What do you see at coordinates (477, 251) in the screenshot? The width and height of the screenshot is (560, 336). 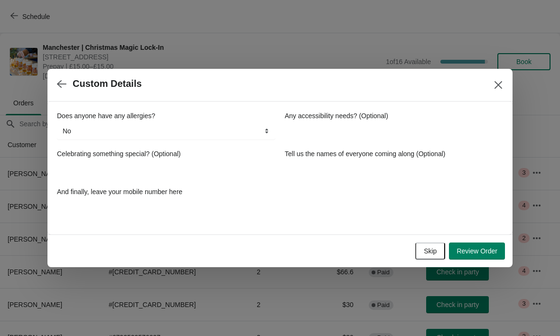 I see `button: Review Order` at bounding box center [477, 251].